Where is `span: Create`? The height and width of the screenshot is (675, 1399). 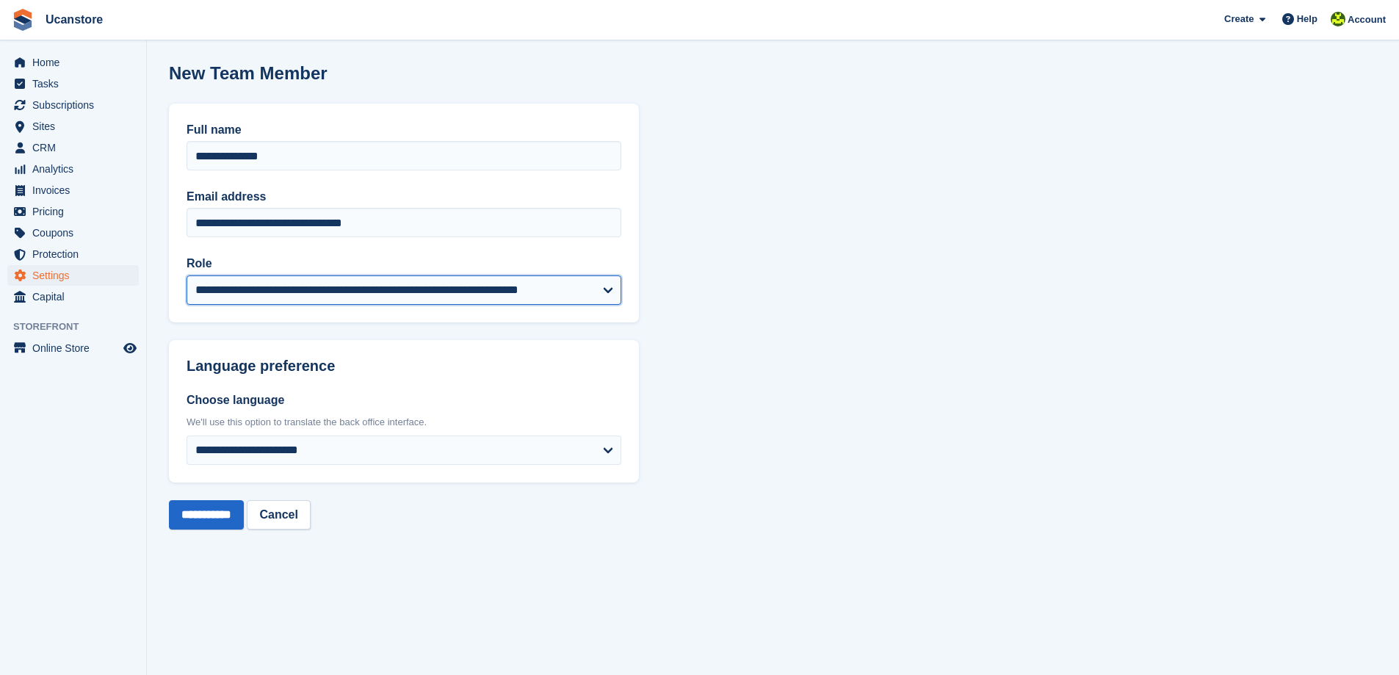
span: Create is located at coordinates (1239, 19).